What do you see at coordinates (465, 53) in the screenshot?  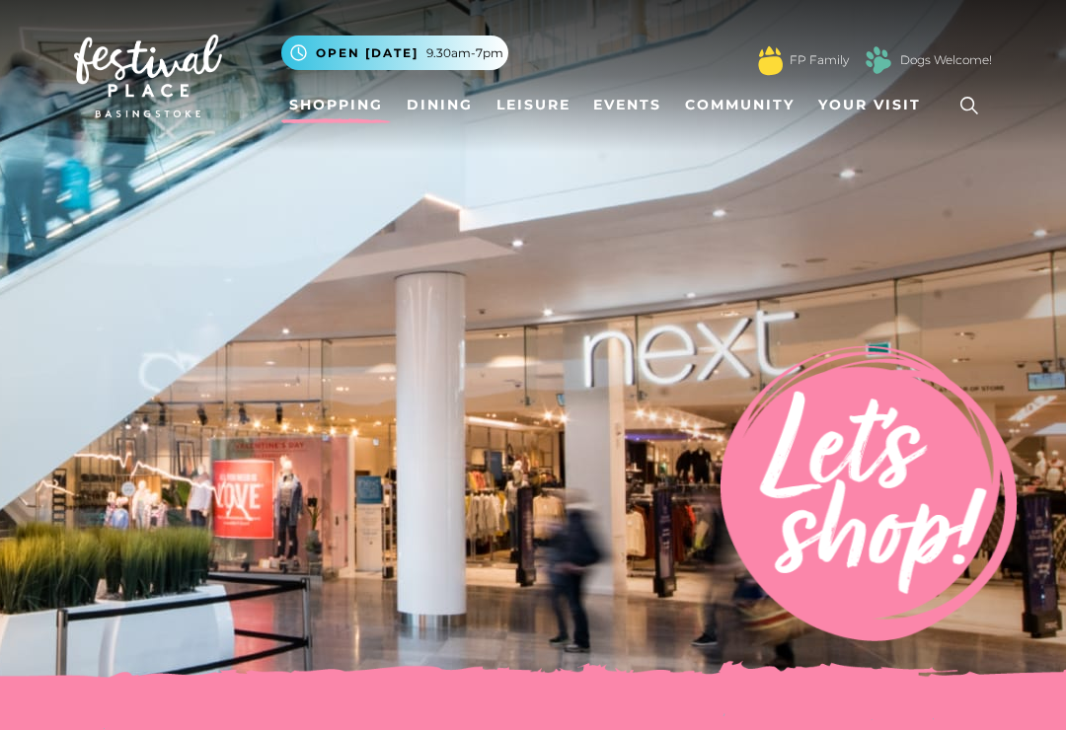 I see `span: 9.30am-7pm` at bounding box center [465, 53].